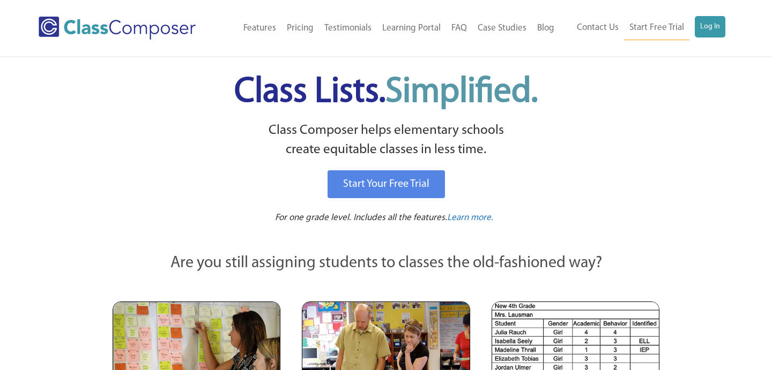  Describe the element at coordinates (386, 184) in the screenshot. I see `a: Start Your Free Trial` at that location.